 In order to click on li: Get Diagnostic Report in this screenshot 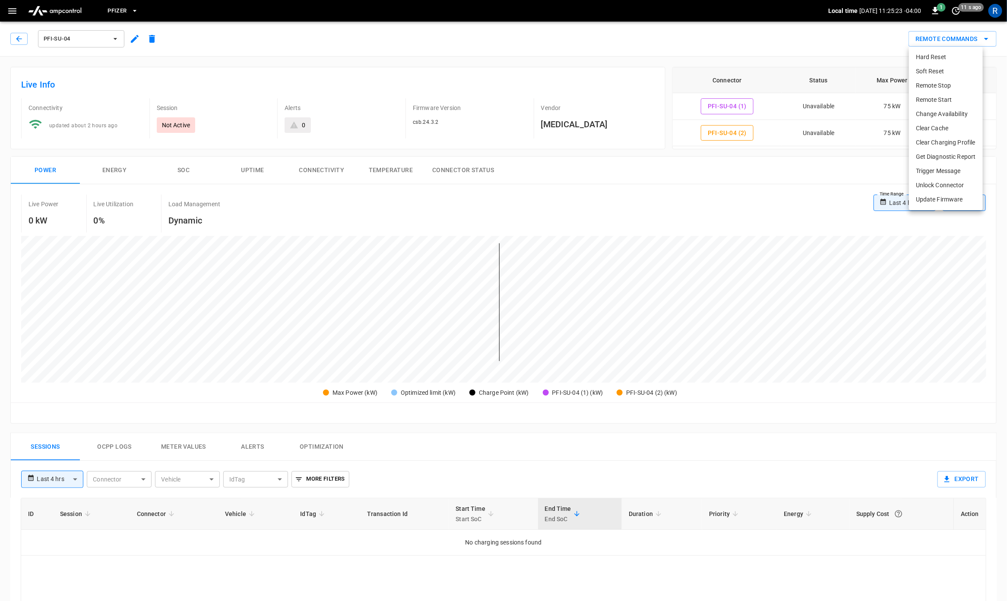, I will do `click(946, 157)`.